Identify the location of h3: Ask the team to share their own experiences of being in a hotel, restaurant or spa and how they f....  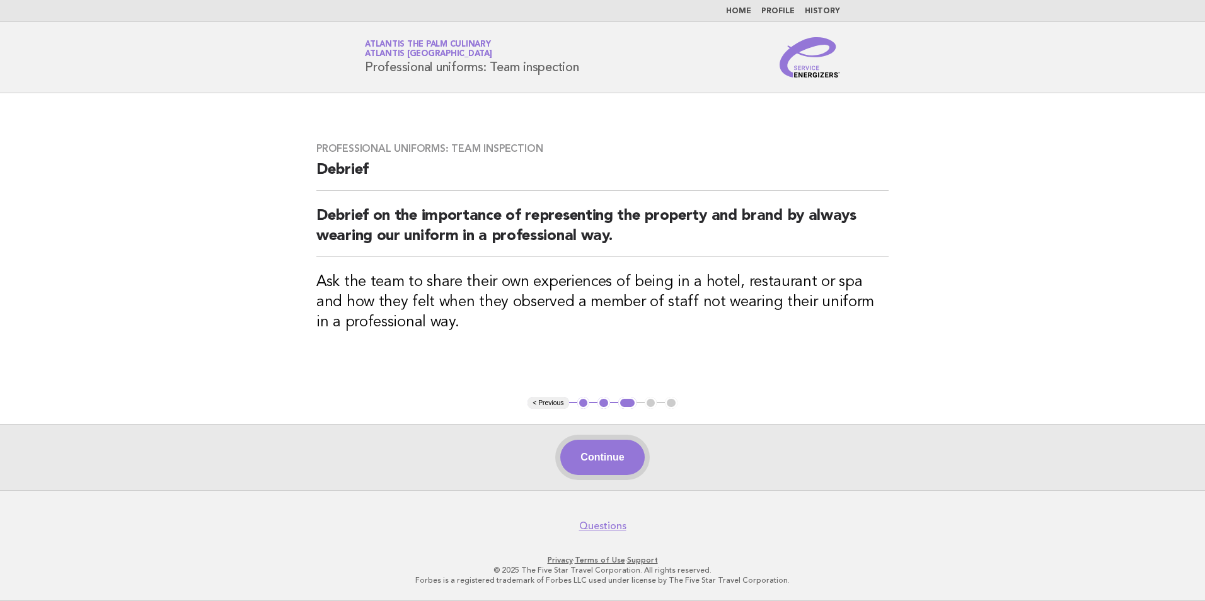
(602, 303).